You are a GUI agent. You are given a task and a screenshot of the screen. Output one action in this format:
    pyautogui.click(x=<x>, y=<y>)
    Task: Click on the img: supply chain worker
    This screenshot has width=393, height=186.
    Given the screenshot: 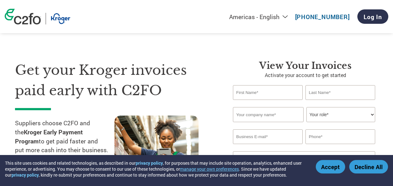 What is the action you would take?
    pyautogui.click(x=156, y=146)
    